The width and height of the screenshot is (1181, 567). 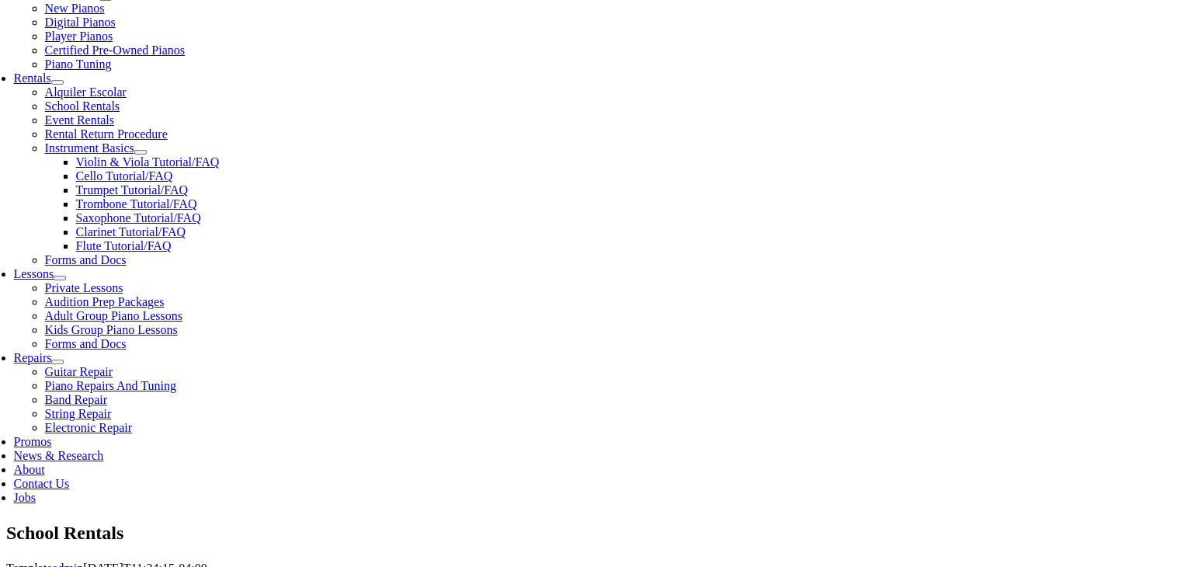 What do you see at coordinates (75, 8) in the screenshot?
I see `a: New Pianos` at bounding box center [75, 8].